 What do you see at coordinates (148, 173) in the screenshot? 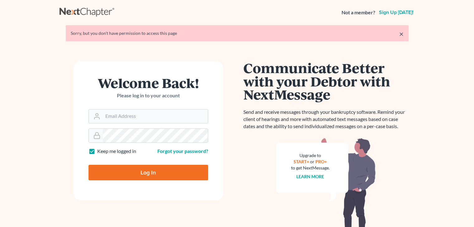
I see `input: Log In` at bounding box center [148, 173].